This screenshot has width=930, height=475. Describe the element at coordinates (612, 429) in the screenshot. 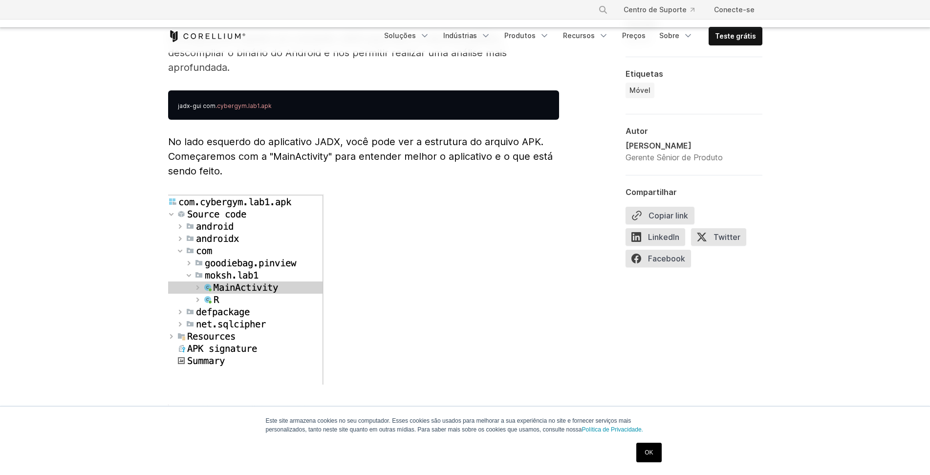

I see `font: Política de Privacidade.` at that location.